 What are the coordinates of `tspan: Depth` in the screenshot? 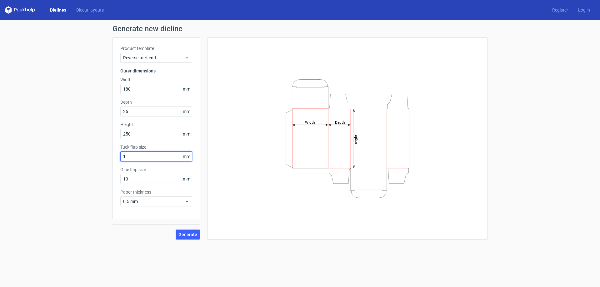 It's located at (340, 122).